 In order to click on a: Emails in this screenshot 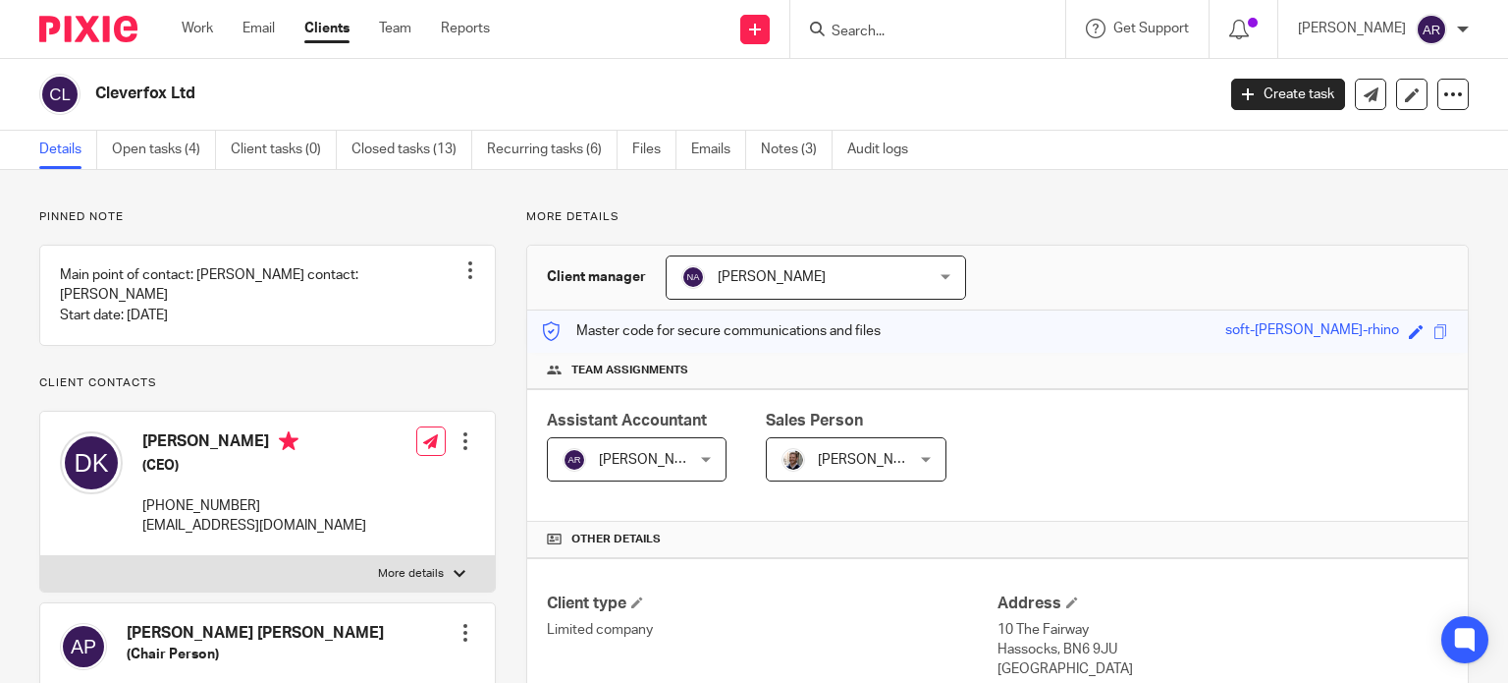, I will do `click(719, 149)`.